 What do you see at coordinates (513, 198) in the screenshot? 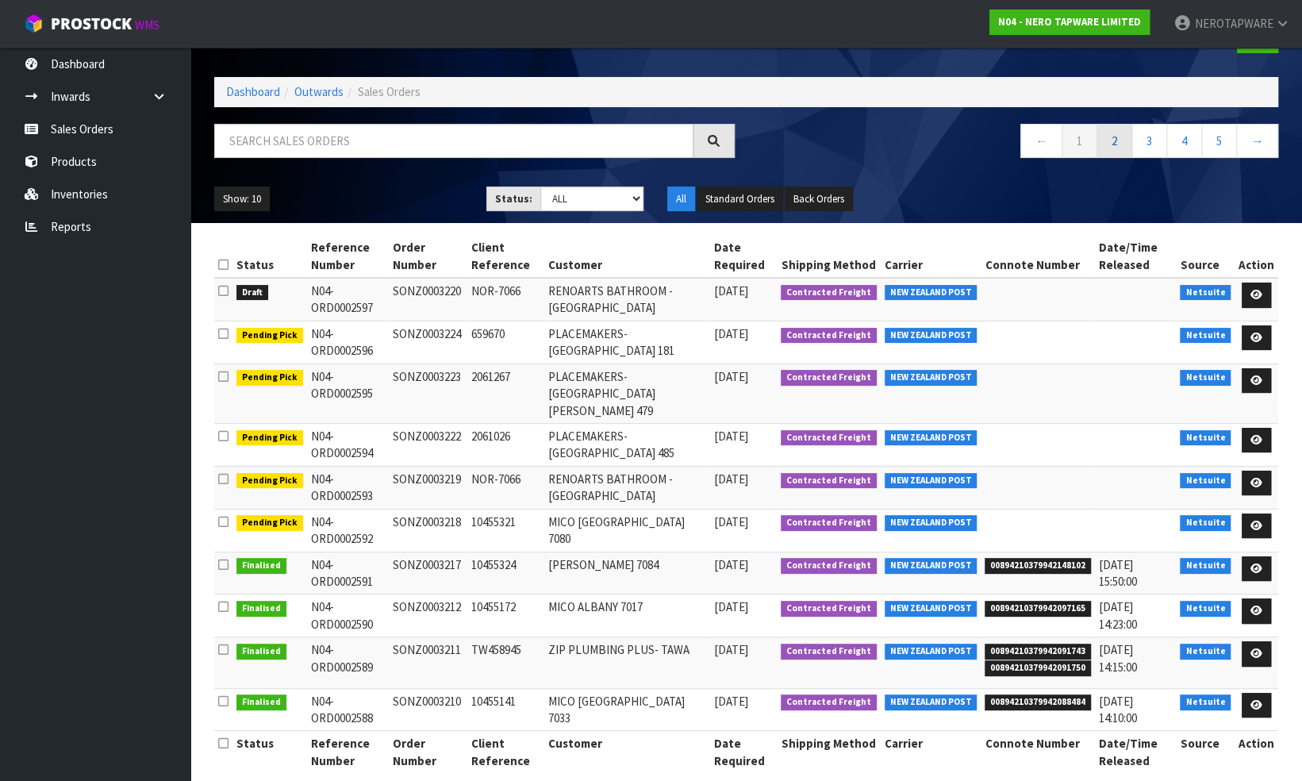
I see `strong: Status:` at bounding box center [513, 198].